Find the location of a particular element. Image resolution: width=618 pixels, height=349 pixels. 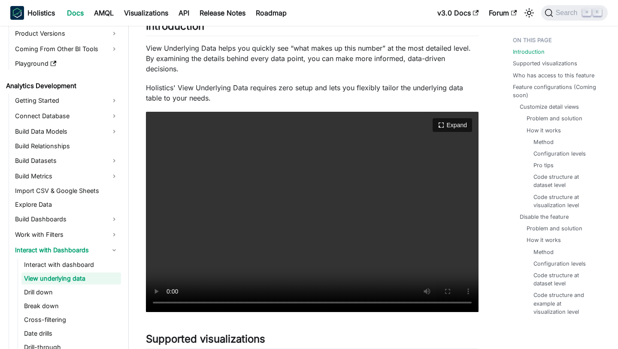

a: Import CSV & Google Sheets is located at coordinates (67, 191).